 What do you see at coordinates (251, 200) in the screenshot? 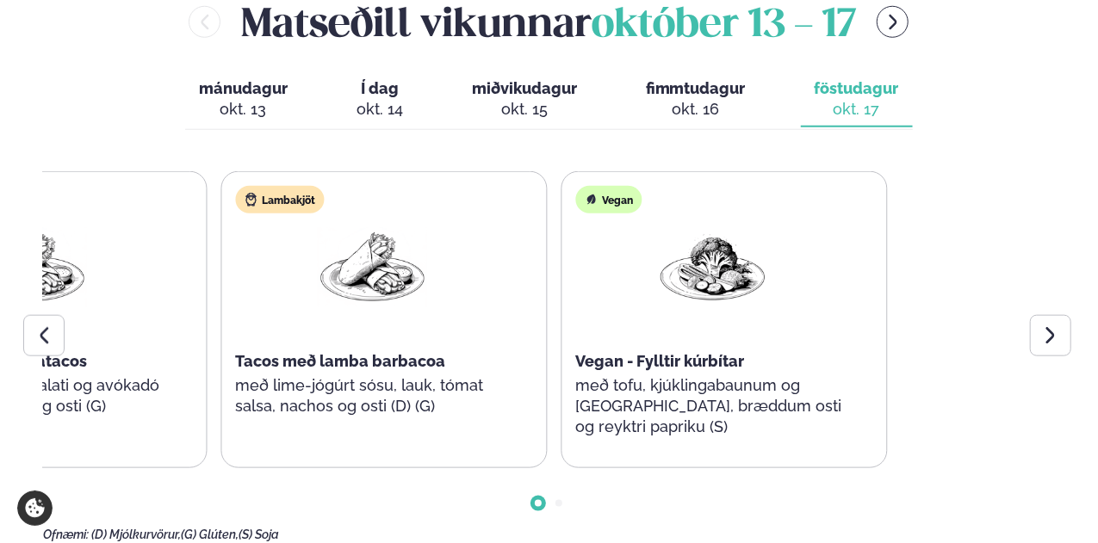
I see `img: Lamb.svg` at bounding box center [251, 200].